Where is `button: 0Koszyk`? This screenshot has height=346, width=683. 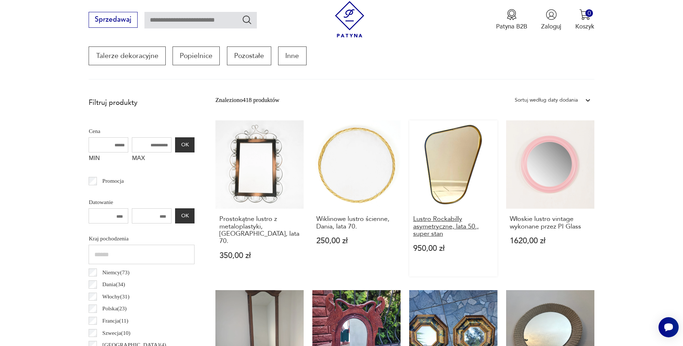
button: 0Koszyk is located at coordinates (585, 20).